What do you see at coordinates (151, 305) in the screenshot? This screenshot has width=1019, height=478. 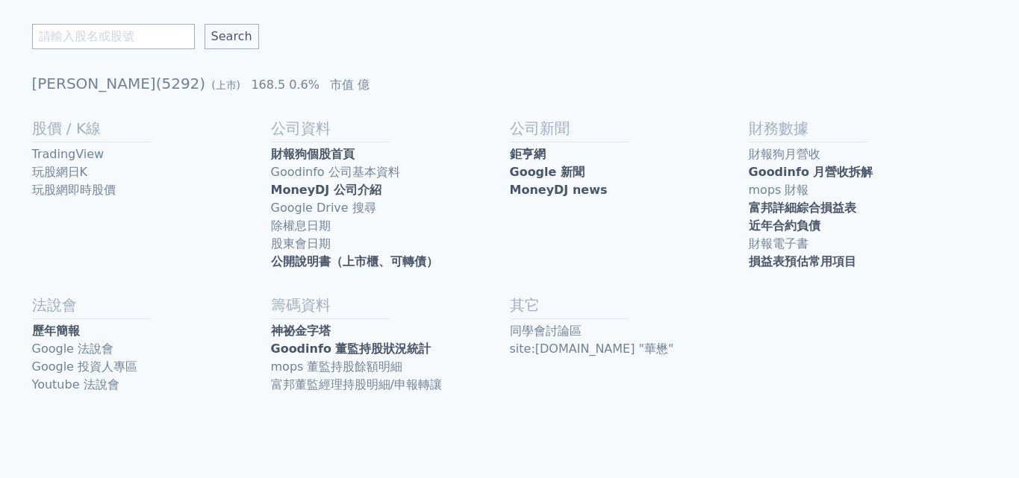 I see `h2: 法說會` at bounding box center [151, 305].